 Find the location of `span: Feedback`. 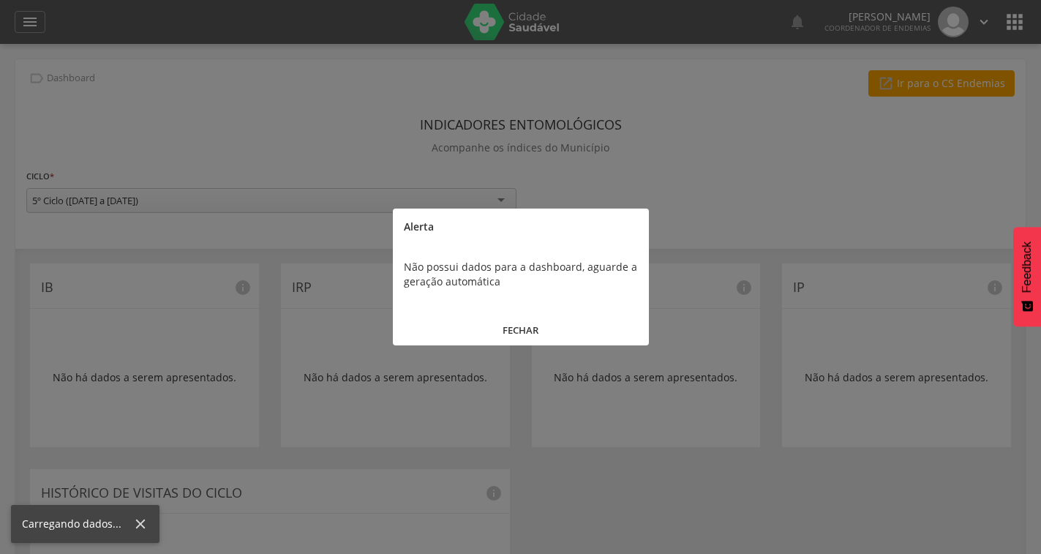

span: Feedback is located at coordinates (1027, 267).